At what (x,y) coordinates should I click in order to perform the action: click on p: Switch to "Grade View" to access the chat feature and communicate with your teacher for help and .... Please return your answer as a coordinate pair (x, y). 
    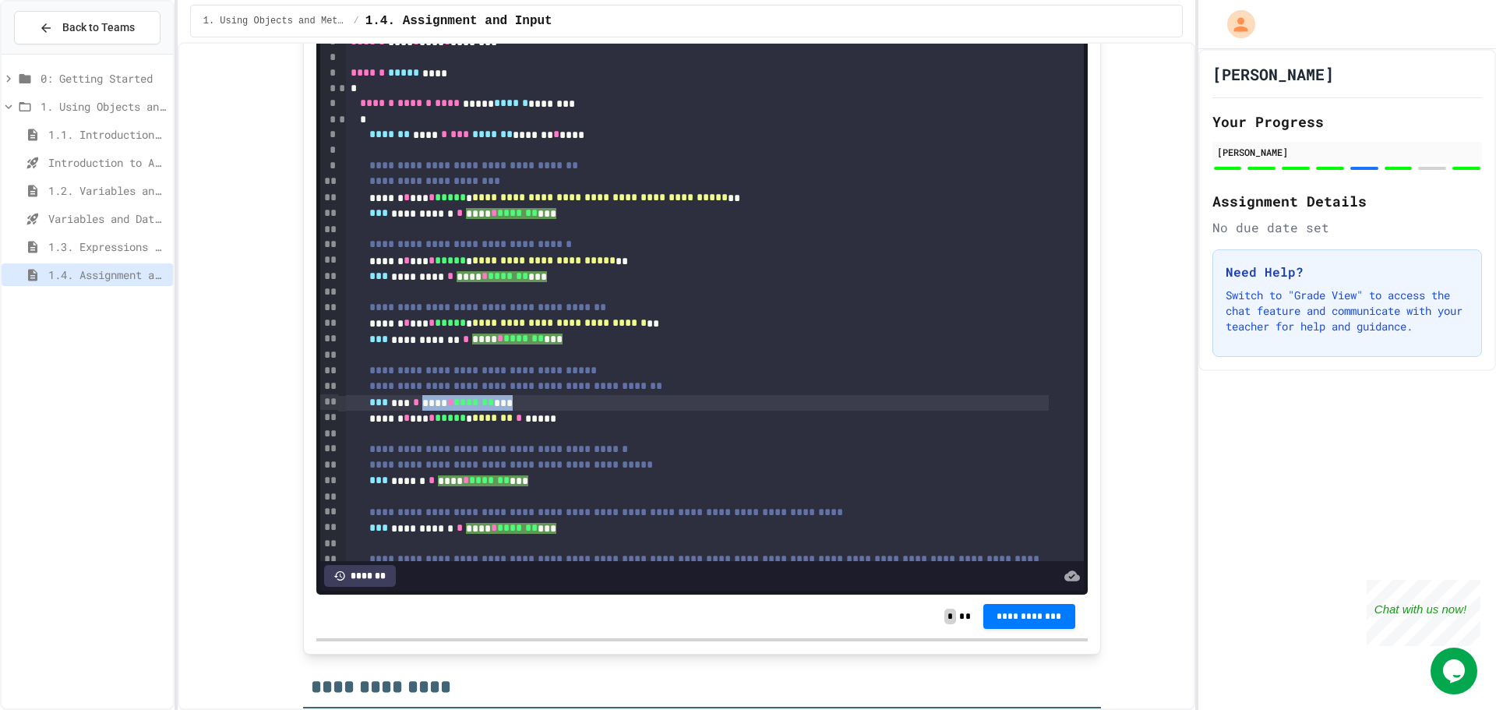
    Looking at the image, I should click on (1347, 311).